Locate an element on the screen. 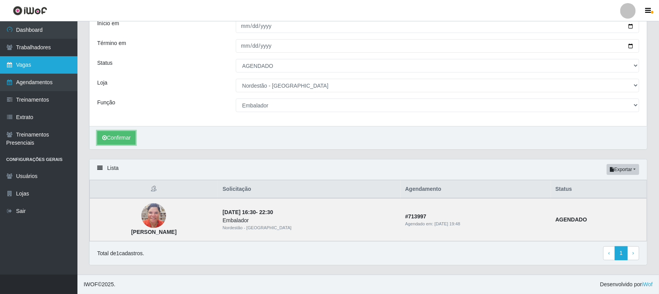 The image size is (659, 294). div: Embalador is located at coordinates (309, 220).